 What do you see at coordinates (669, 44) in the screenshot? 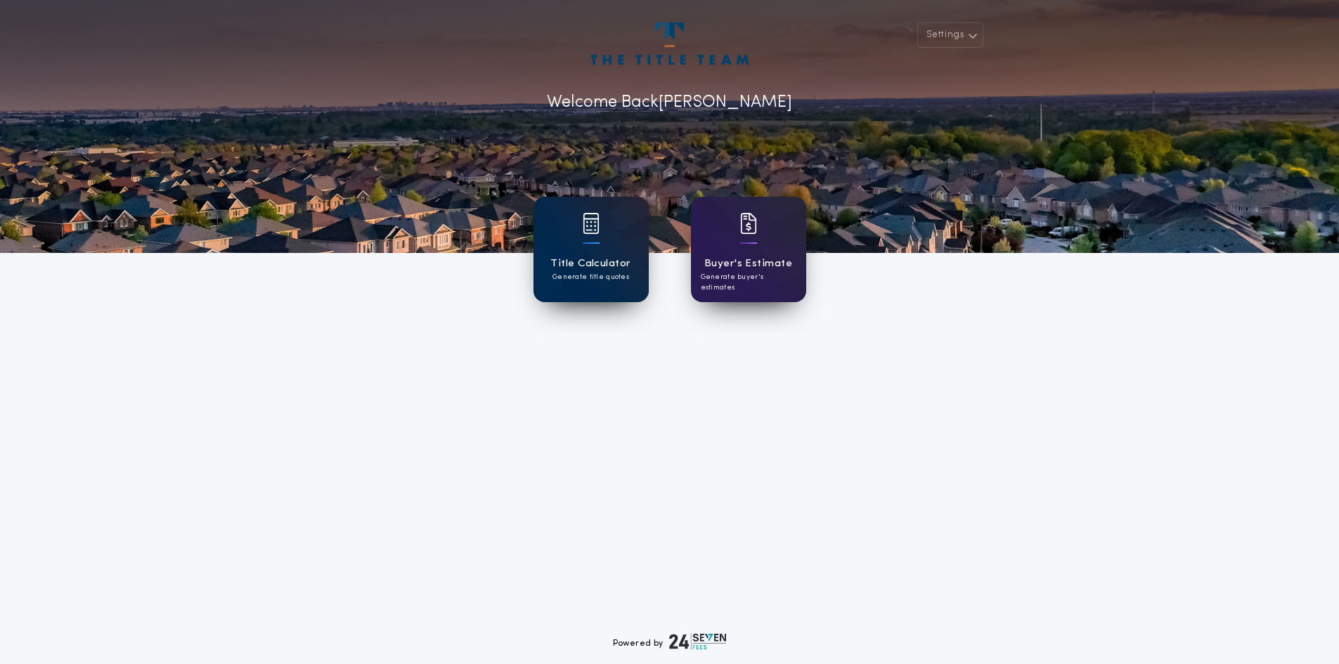
I see `img: account-logo` at bounding box center [669, 44].